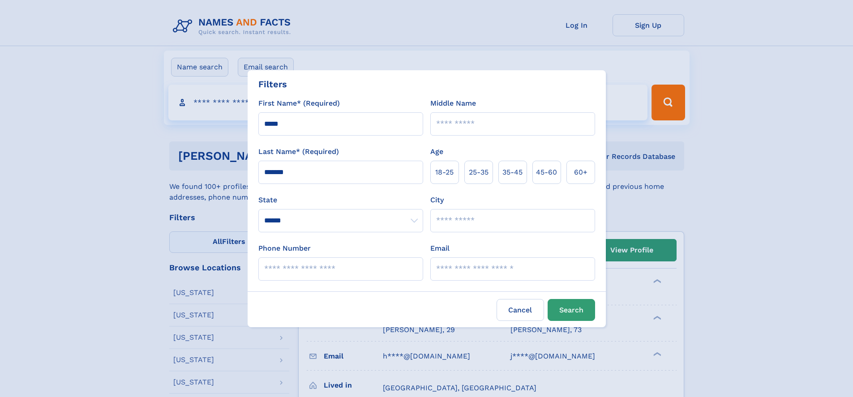 The image size is (853, 397). I want to click on label: Cancel, so click(520, 310).